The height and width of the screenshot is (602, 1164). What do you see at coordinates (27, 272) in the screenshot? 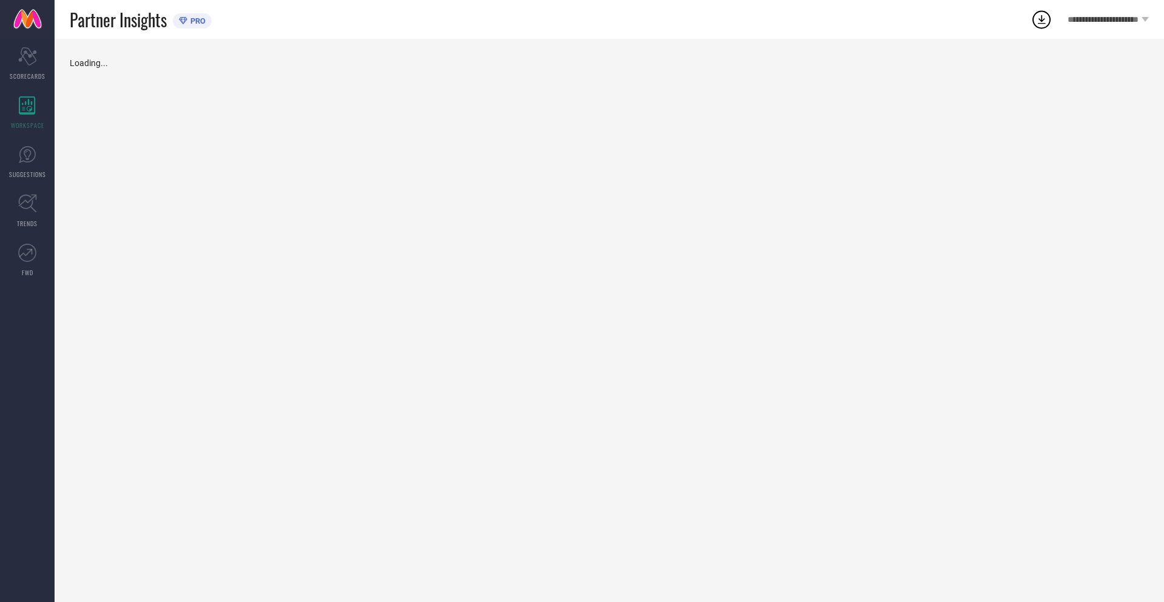
I see `span: FWD` at bounding box center [27, 272].